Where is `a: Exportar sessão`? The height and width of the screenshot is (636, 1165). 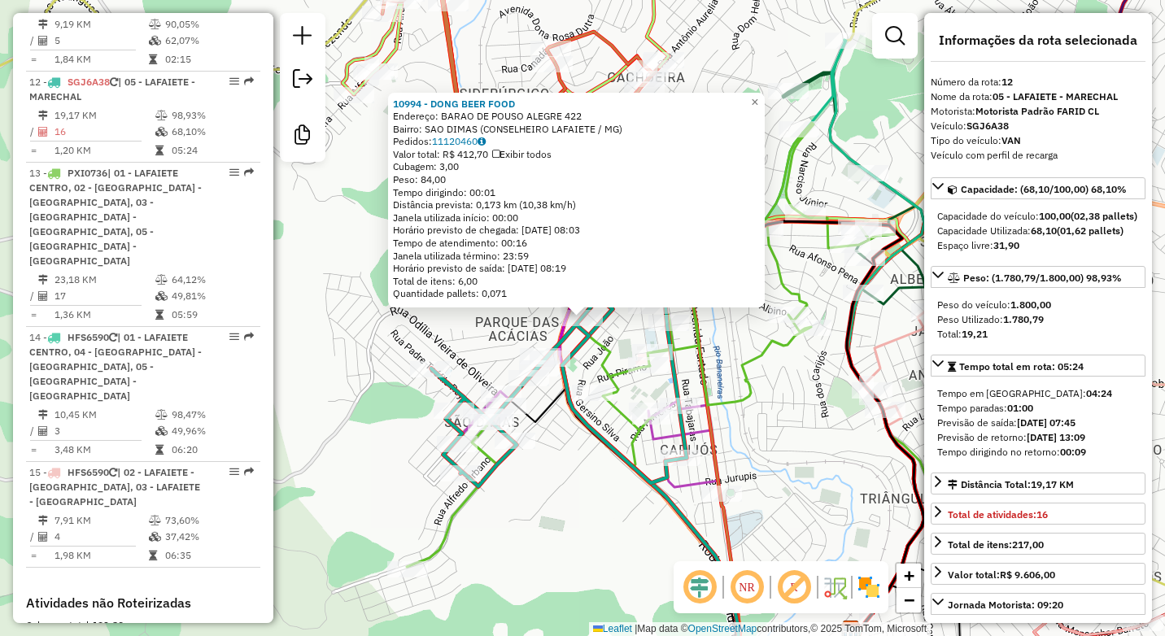
a: Exportar sessão is located at coordinates (303, 81).